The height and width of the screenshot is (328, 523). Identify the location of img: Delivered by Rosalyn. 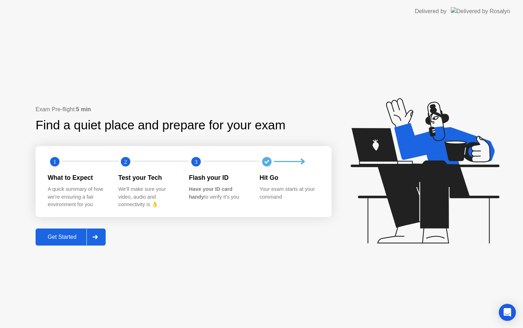
(480, 11).